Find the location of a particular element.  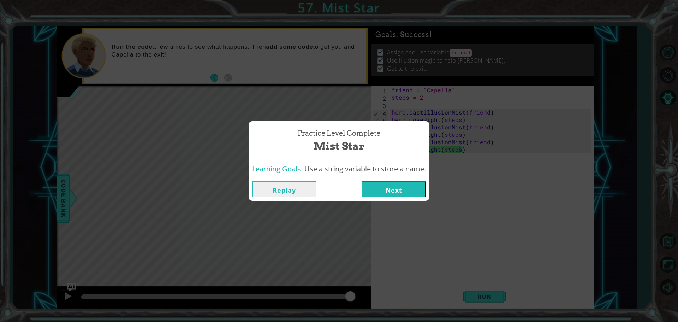

span: Learning Goals: is located at coordinates (277, 169).